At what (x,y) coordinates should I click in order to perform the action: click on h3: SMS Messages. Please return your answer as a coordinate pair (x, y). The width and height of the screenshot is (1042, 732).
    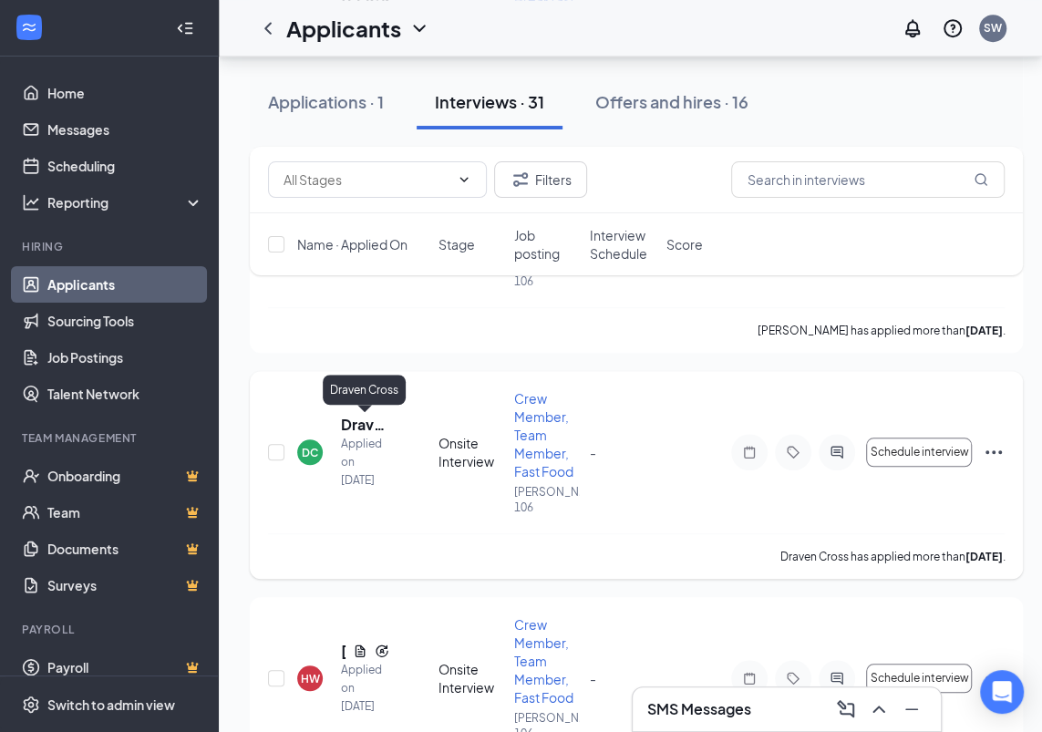
    Looking at the image, I should click on (699, 709).